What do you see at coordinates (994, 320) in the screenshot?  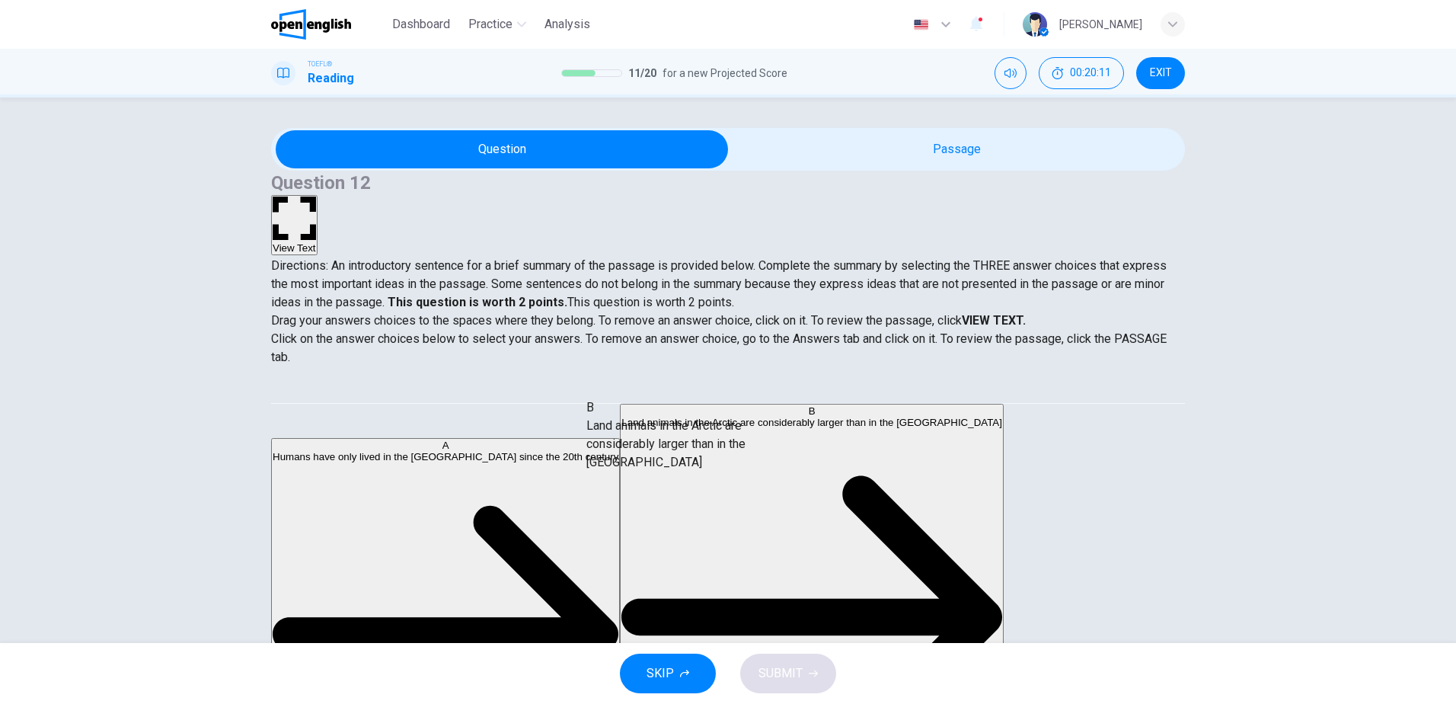 I see `strong: VIEW TEXT.` at bounding box center [994, 320].